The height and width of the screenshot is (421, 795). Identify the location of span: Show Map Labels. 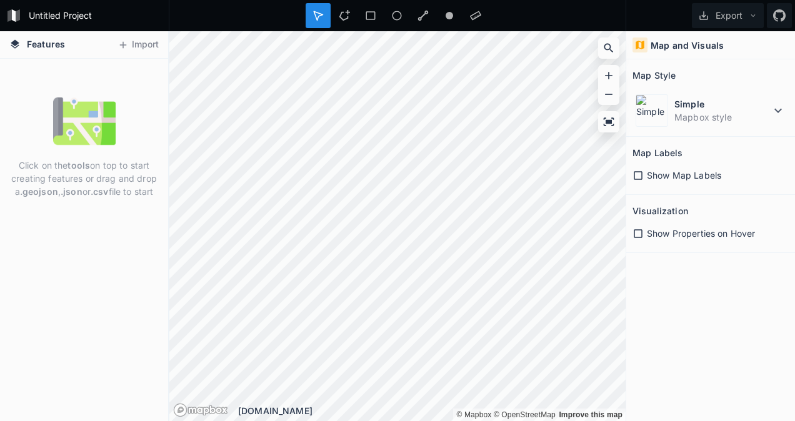
(684, 175).